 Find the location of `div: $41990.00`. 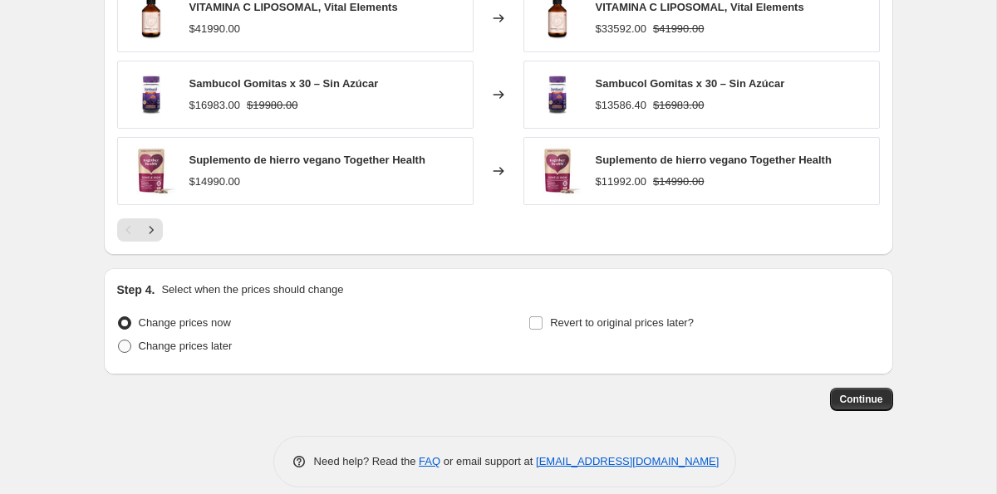

div: $41990.00 is located at coordinates (214, 29).